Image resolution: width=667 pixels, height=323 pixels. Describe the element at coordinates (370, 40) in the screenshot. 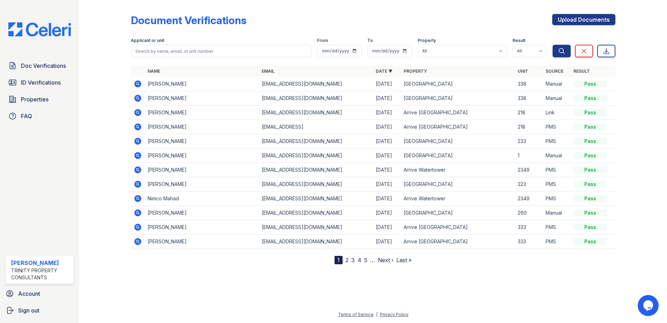

I see `label: To` at that location.